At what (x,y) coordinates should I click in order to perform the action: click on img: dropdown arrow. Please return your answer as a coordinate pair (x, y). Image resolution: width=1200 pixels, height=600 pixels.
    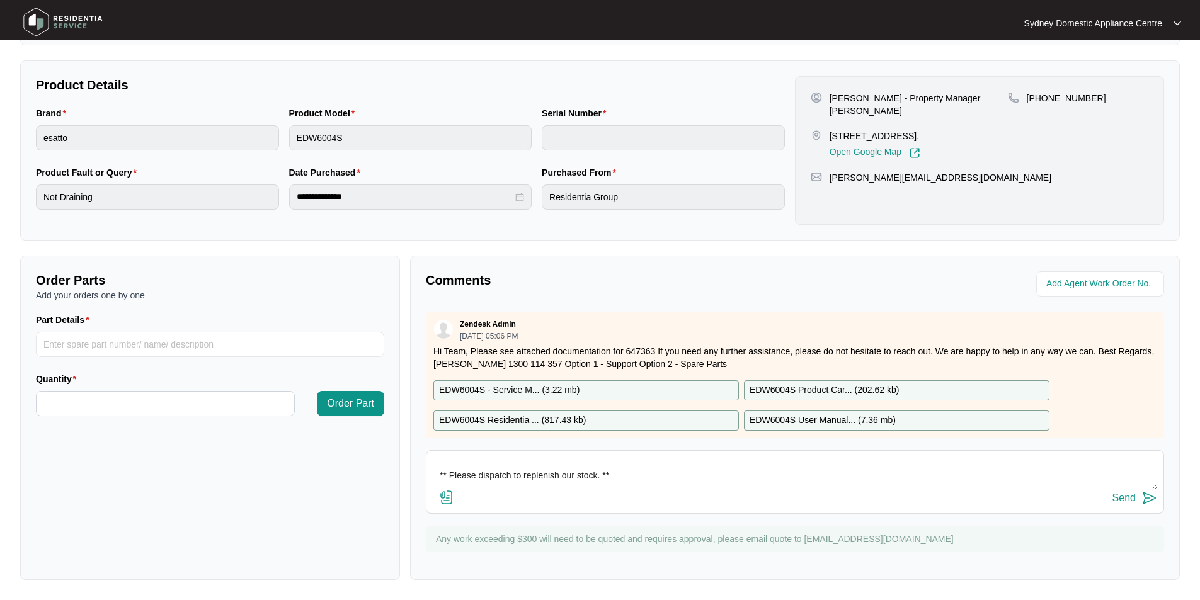
    Looking at the image, I should click on (1177, 23).